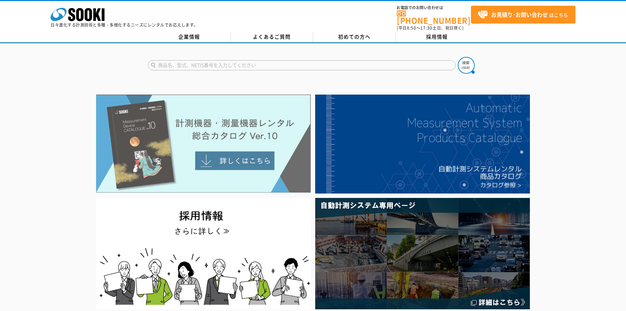 The height and width of the screenshot is (311, 626). Describe the element at coordinates (434, 8) in the screenshot. I see `span: お電話でのお問い合わせは` at that location.